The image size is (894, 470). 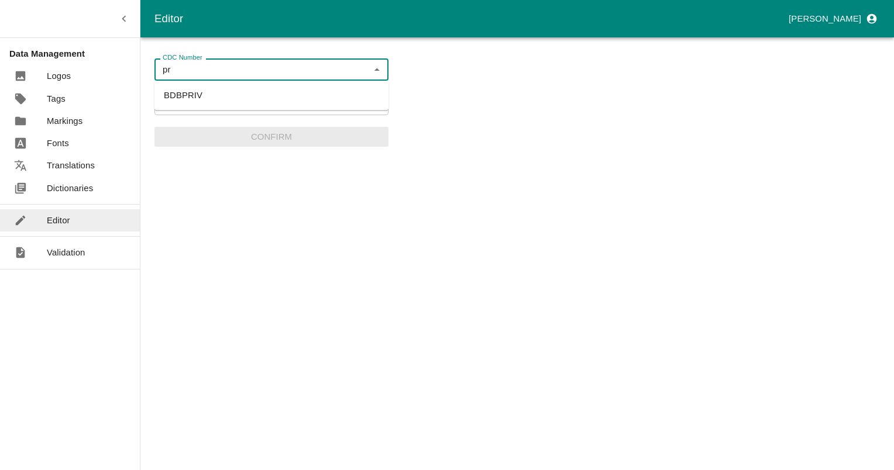 I want to click on p: Translations, so click(x=71, y=166).